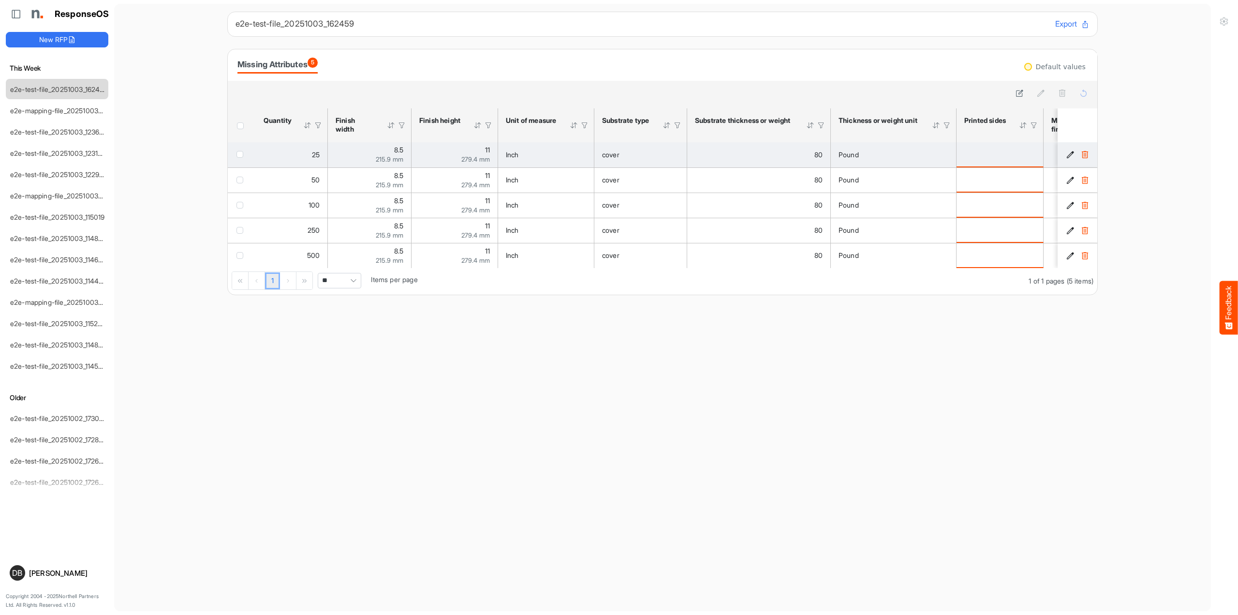 This screenshot has width=1238, height=615. I want to click on a: e2e-mapping-file_20251003_124057, so click(66, 110).